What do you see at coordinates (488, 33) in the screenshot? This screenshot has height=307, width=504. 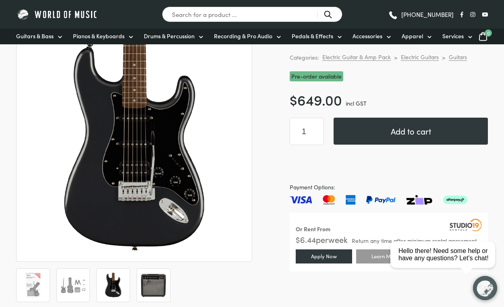 I see `span: 0` at bounding box center [488, 33].